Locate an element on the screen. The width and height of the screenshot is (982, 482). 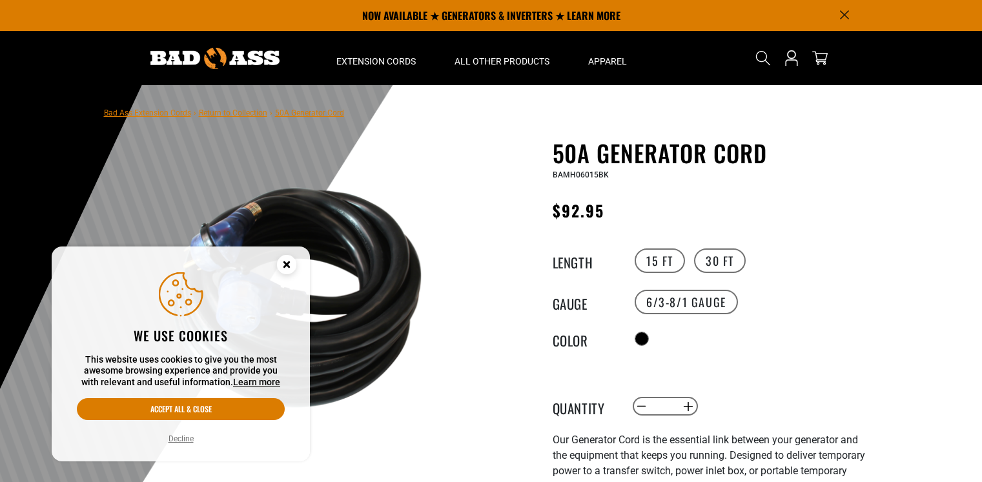
summary: Search is located at coordinates (763, 58).